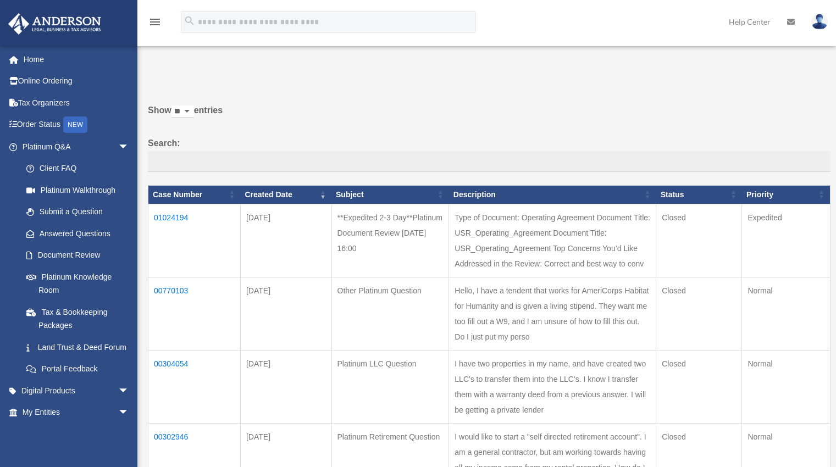  What do you see at coordinates (183, 112) in the screenshot?
I see `select: Showentries` at bounding box center [183, 112].